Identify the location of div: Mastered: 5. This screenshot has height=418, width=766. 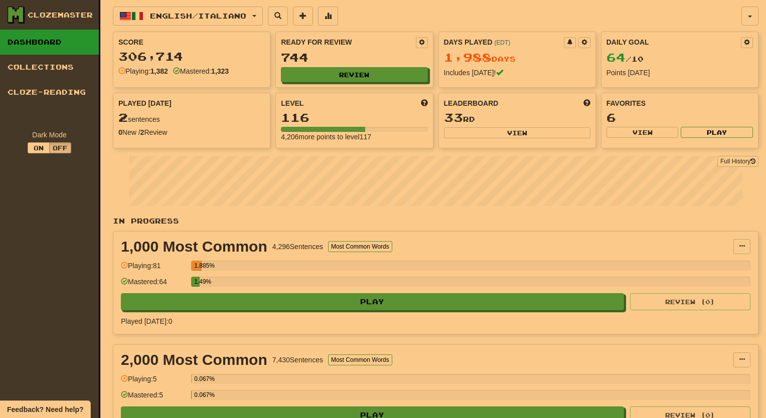
(154, 398).